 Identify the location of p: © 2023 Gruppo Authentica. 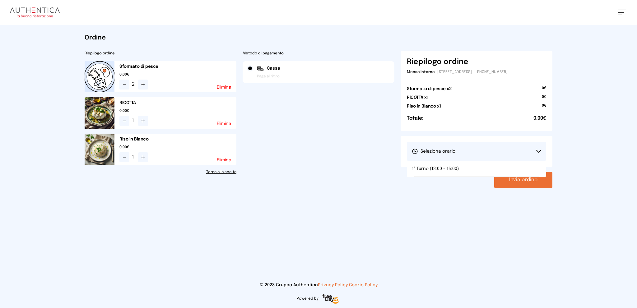
(319, 285).